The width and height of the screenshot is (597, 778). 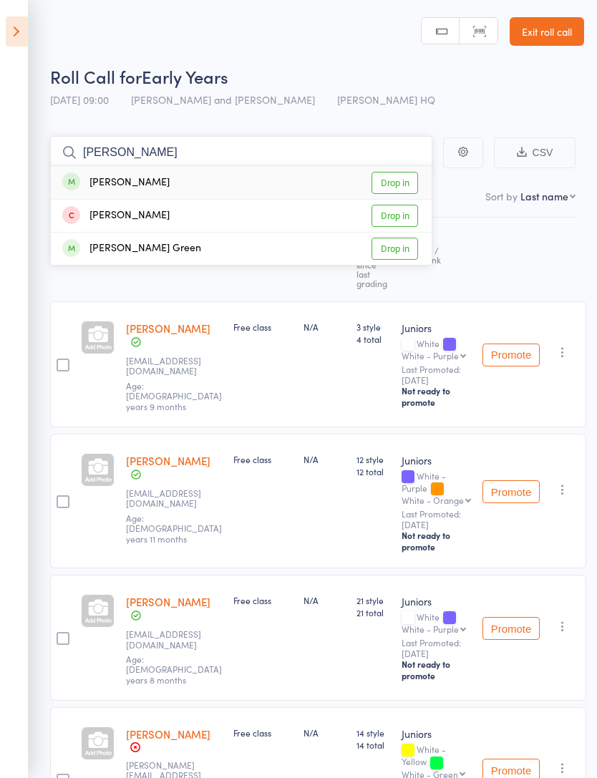 I want to click on span: Roll Call for, so click(x=96, y=76).